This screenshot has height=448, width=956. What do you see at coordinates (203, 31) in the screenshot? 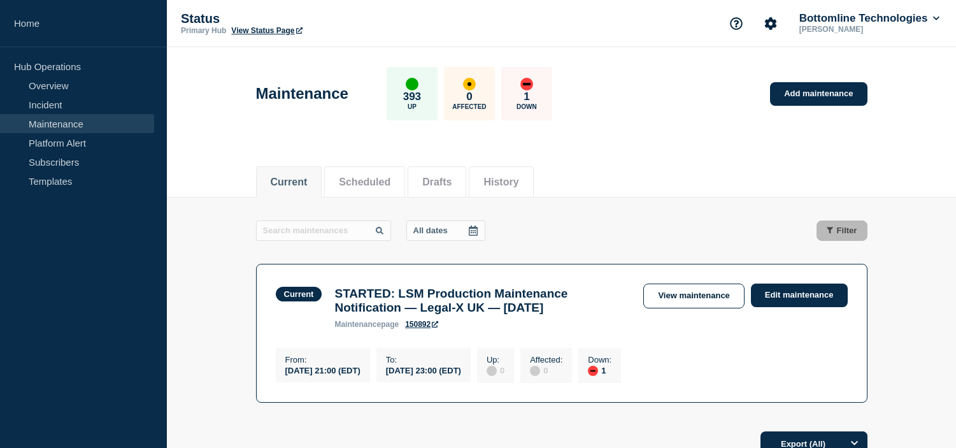
I see `p: Primary Hub` at bounding box center [203, 31].